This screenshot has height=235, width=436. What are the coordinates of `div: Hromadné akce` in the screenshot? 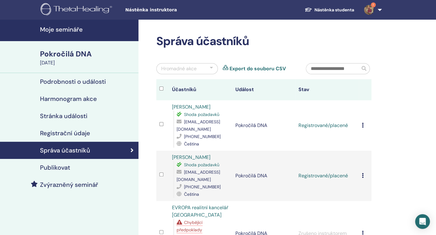 It's located at (179, 69).